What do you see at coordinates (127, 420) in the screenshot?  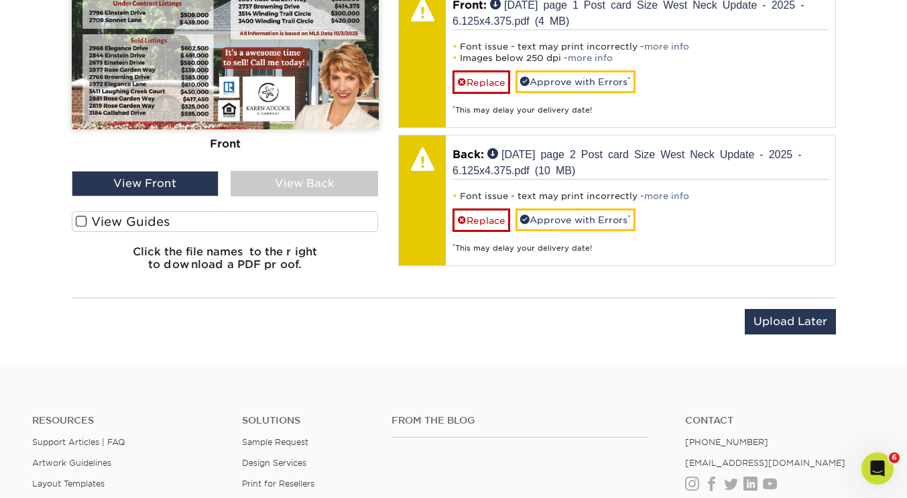 I see `h4: Resources` at bounding box center [127, 420].